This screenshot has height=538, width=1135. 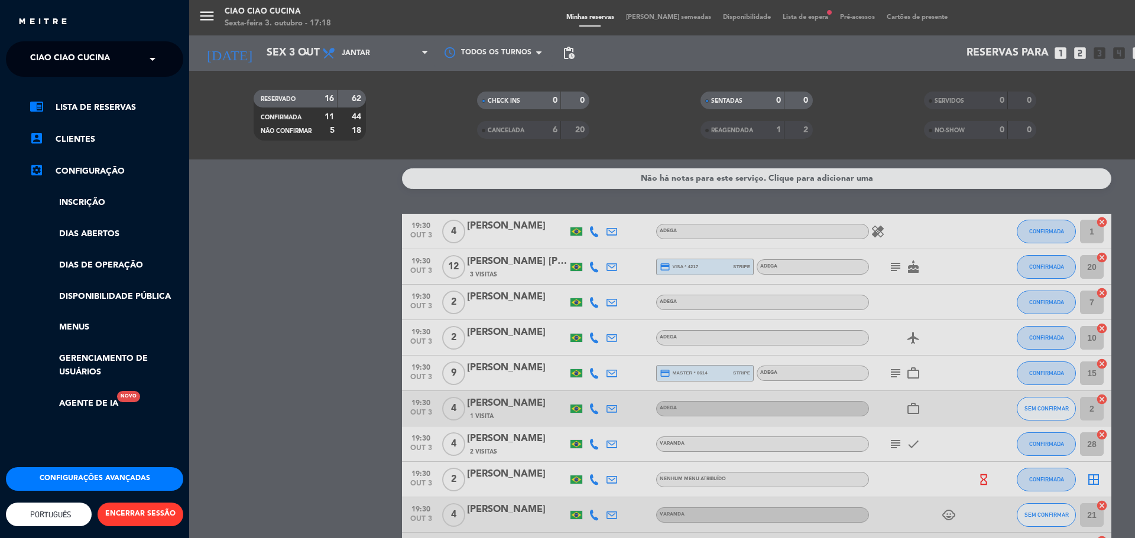 What do you see at coordinates (37, 138) in the screenshot?
I see `i: account_box` at bounding box center [37, 138].